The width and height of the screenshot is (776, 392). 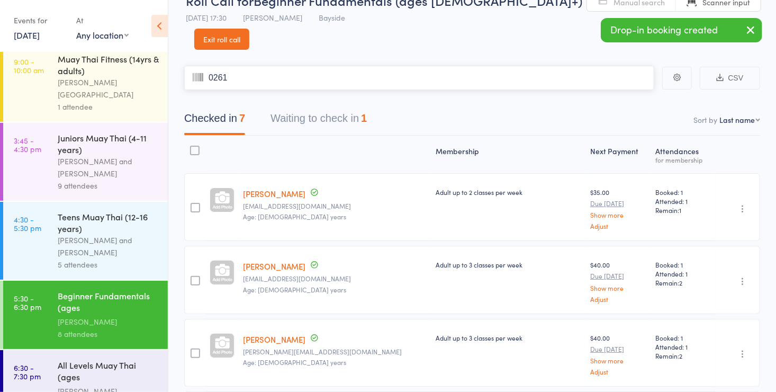 What do you see at coordinates (108, 264) in the screenshot?
I see `div: 5 attendees` at bounding box center [108, 264].